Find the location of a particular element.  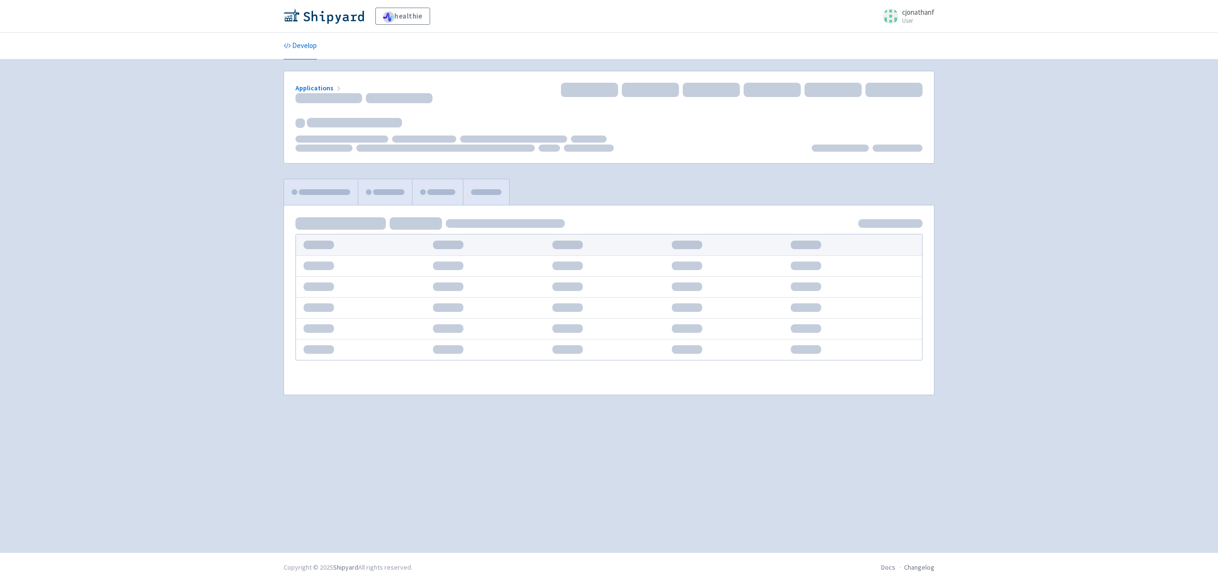

span: cjonathanf is located at coordinates (918, 12).